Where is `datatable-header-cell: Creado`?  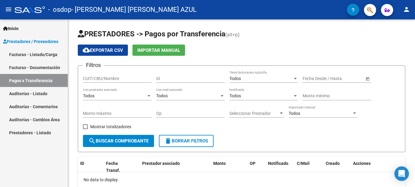
datatable-header-cell: Creado is located at coordinates (337, 167).